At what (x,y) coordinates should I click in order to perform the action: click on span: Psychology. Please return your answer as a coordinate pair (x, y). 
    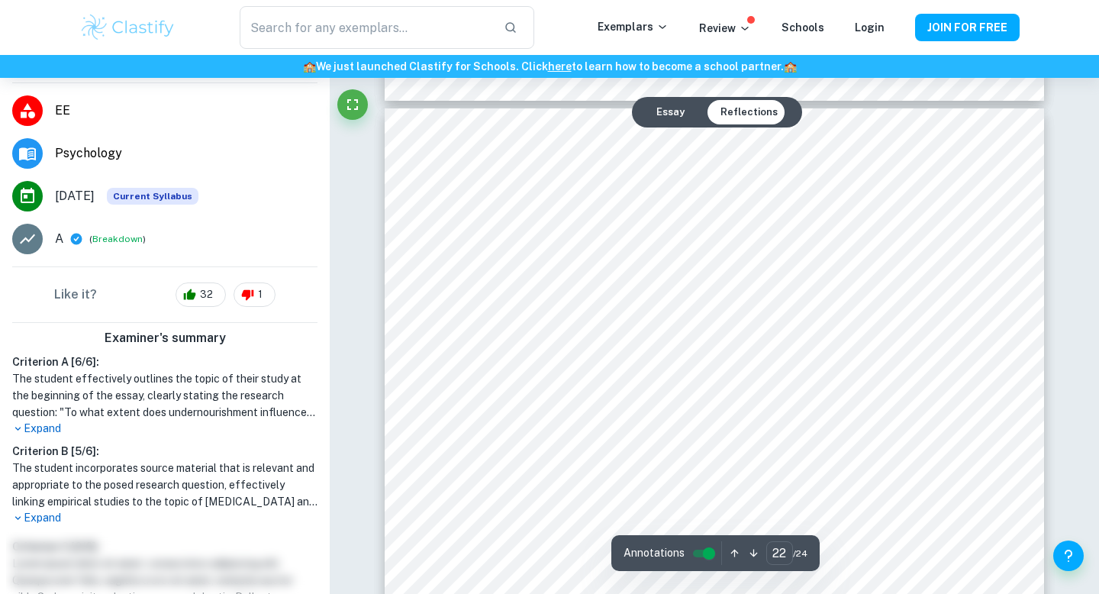
    Looking at the image, I should click on (186, 153).